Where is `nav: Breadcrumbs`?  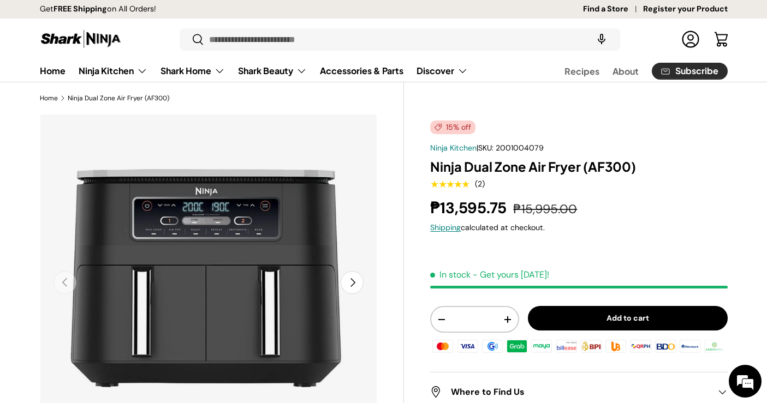
nav: Breadcrumbs is located at coordinates (222, 98).